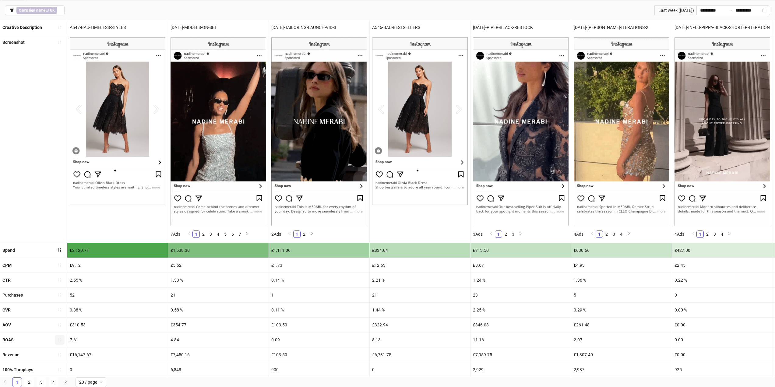  What do you see at coordinates (12, 10) in the screenshot?
I see `span: filter` at bounding box center [12, 10].